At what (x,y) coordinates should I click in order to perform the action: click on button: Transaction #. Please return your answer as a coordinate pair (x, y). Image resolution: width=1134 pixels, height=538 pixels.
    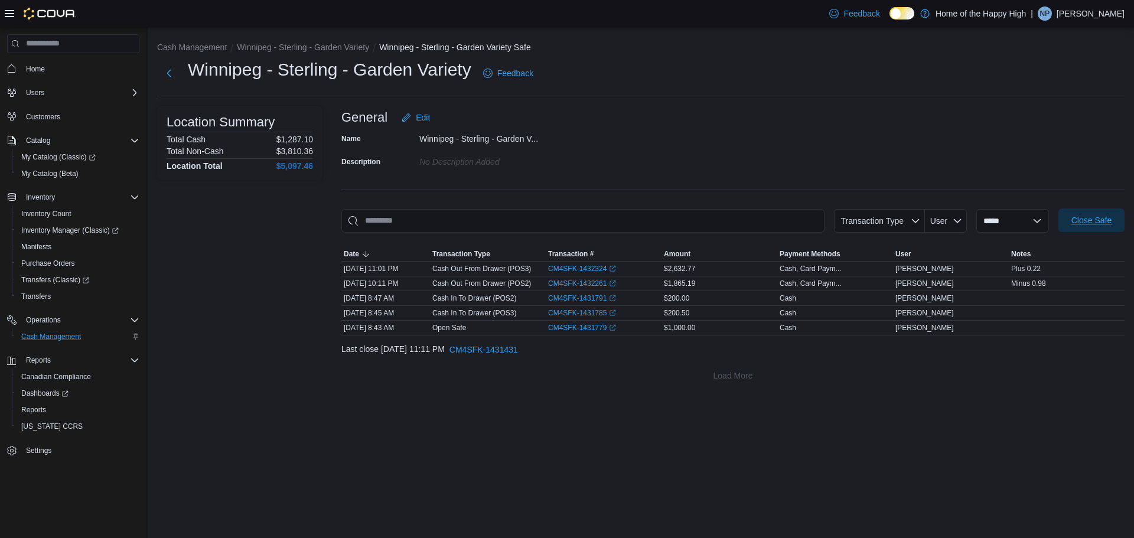
    Looking at the image, I should click on (604, 254).